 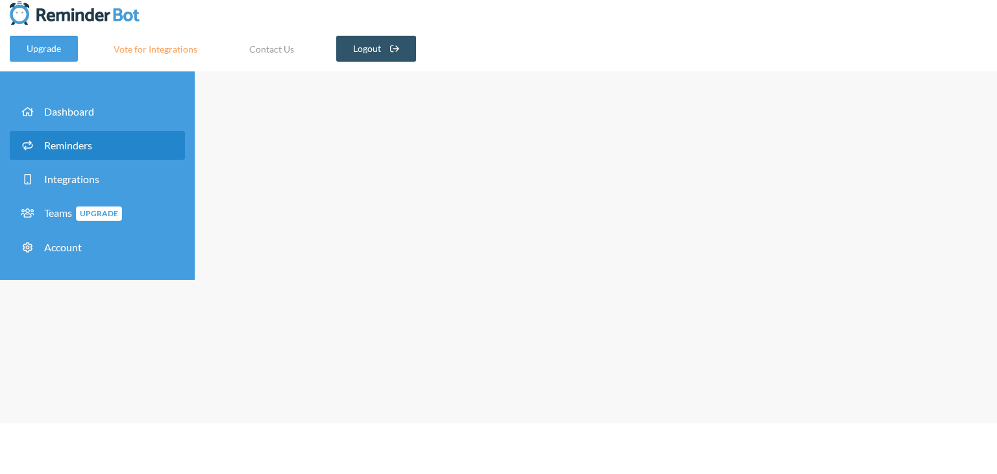 What do you see at coordinates (97, 145) in the screenshot?
I see `a: Reminders` at bounding box center [97, 145].